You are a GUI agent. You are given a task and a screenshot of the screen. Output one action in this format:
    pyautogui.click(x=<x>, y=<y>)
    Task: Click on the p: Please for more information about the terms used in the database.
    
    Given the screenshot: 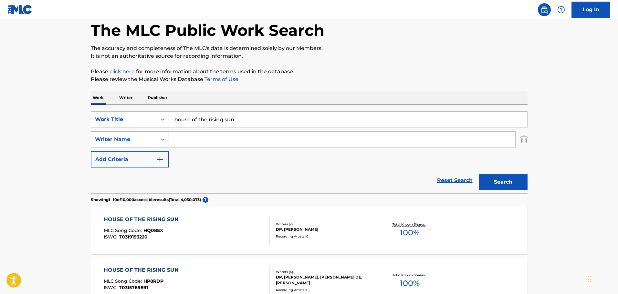 What is the action you would take?
    pyautogui.click(x=309, y=72)
    